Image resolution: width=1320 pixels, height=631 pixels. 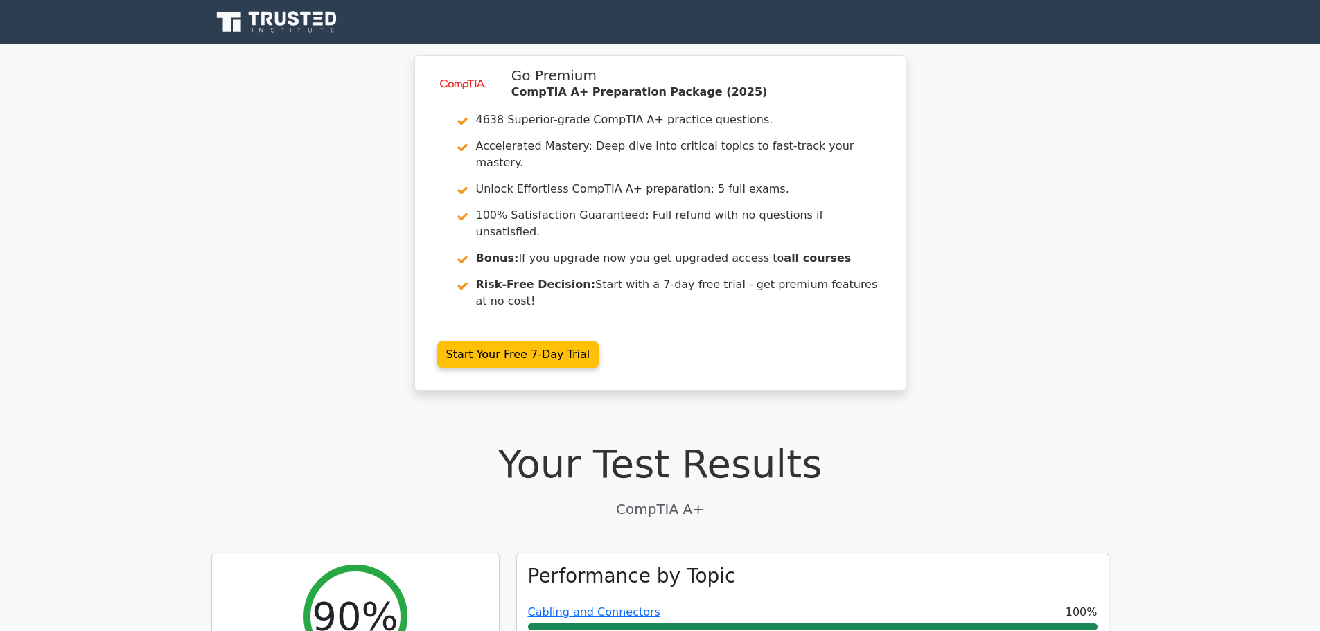 What do you see at coordinates (1081, 612) in the screenshot?
I see `span: 100%` at bounding box center [1081, 612].